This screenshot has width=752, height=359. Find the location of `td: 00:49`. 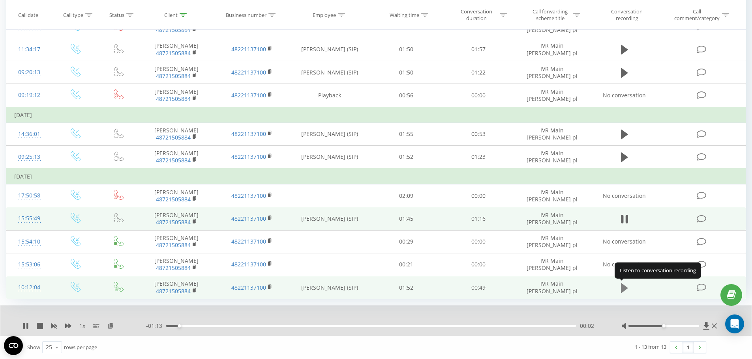

td: 00:49 is located at coordinates (478, 288).